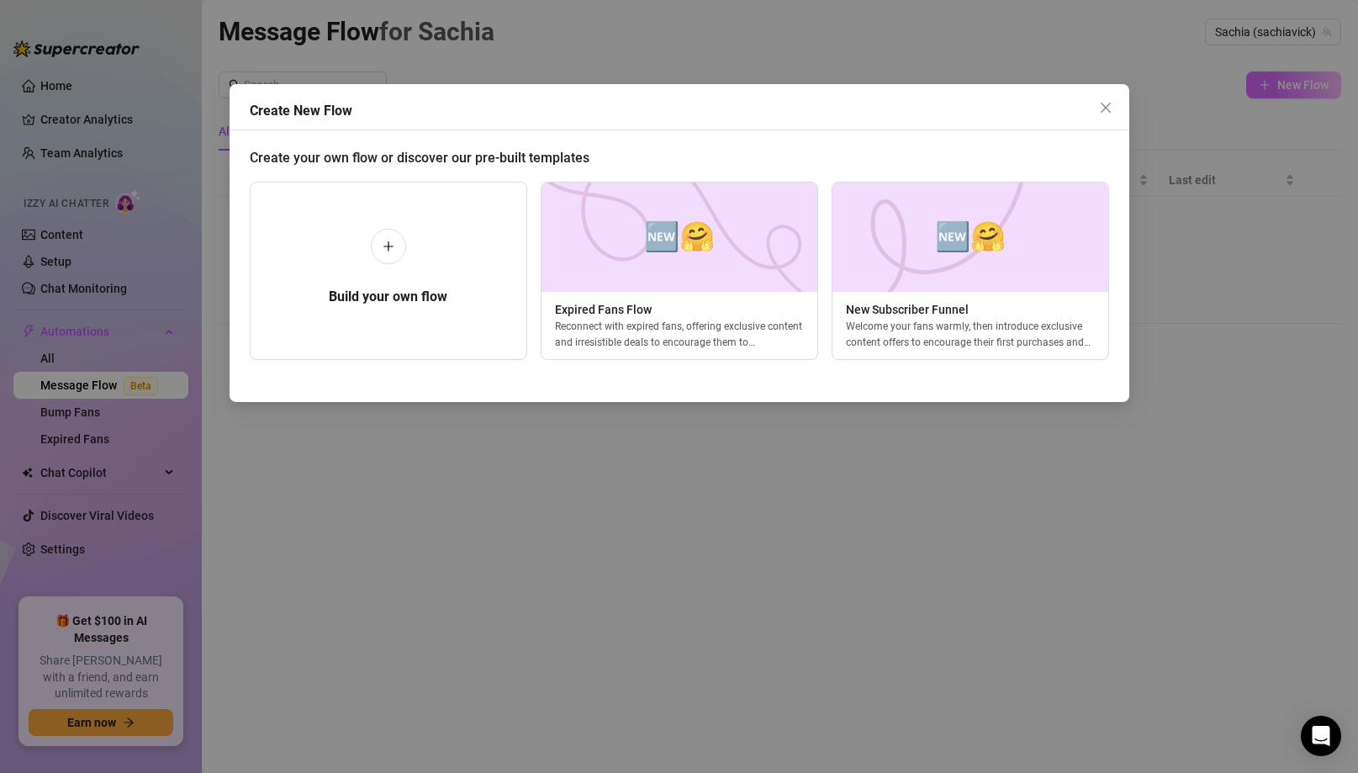  Describe the element at coordinates (969, 334) in the screenshot. I see `div: Welcome your fans warmly, then introduce exclusive content offers to encourage their first purcha...` at that location.